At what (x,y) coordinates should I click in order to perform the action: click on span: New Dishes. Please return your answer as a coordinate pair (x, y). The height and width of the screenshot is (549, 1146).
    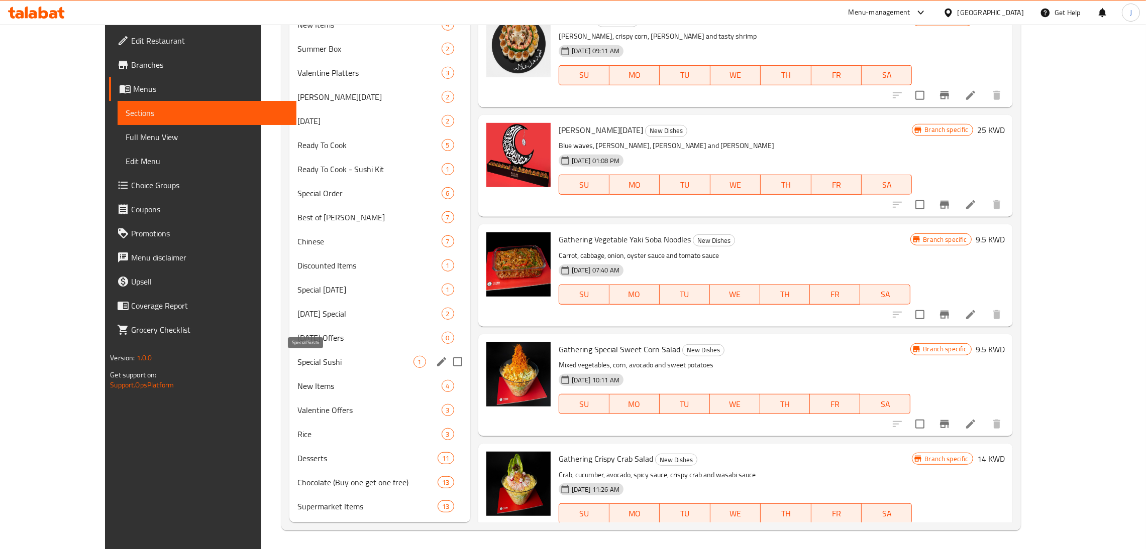
    Looking at the image, I should click on (703, 350).